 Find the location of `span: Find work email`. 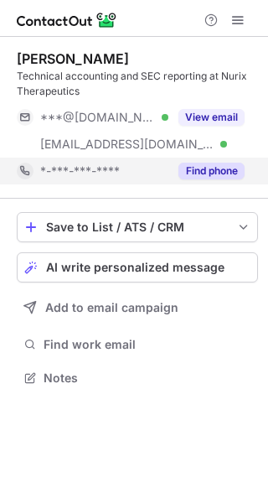

span: Find work email is located at coordinates (148, 345).